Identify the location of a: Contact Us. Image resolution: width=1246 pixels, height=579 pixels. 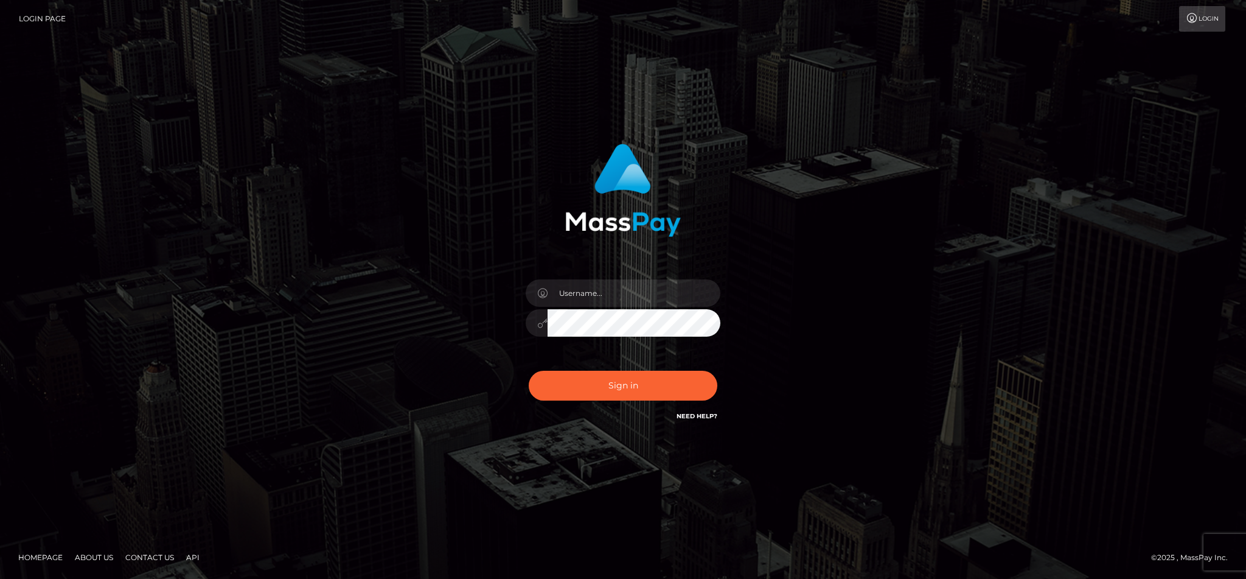
(150, 557).